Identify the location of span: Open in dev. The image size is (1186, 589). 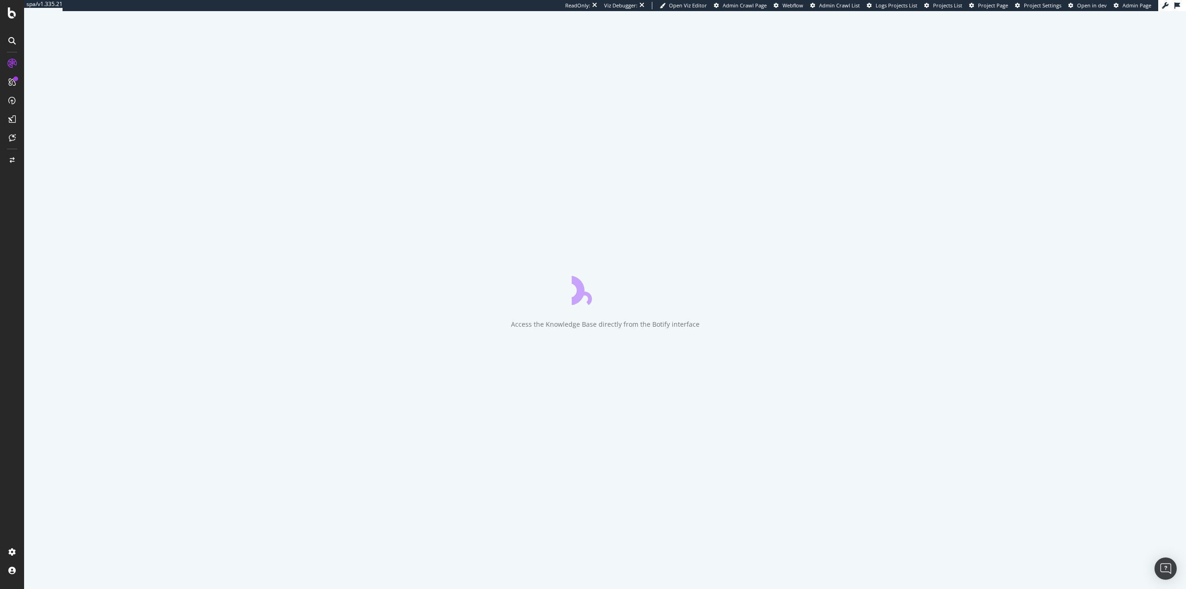
(1092, 5).